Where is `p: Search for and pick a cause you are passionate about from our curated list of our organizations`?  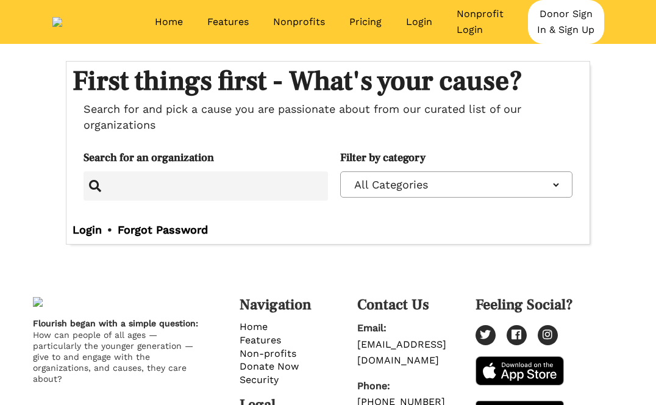 p: Search for and pick a cause you are passionate about from our curated list of our organizations is located at coordinates (328, 117).